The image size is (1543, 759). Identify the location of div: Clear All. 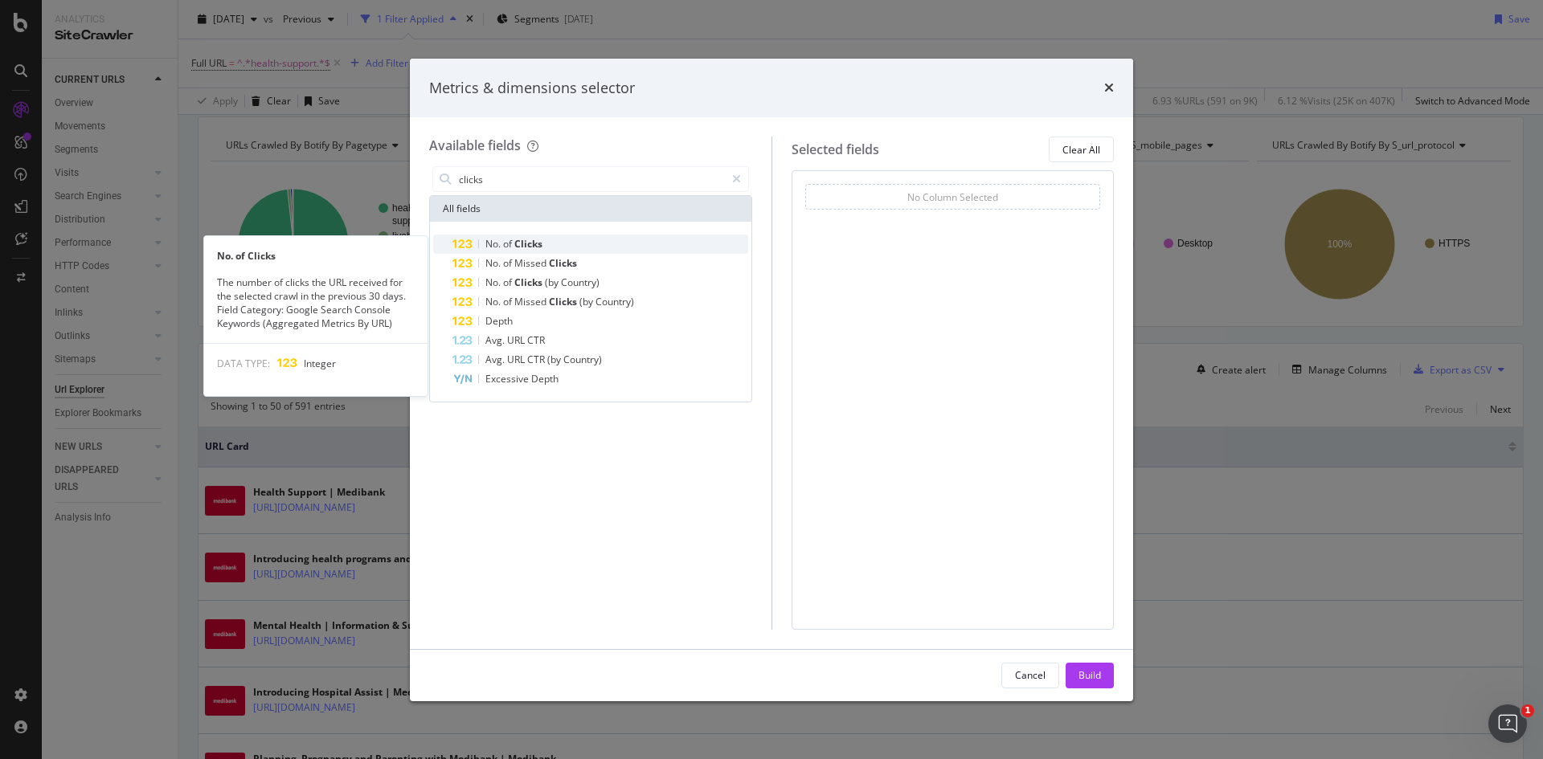
(1081, 149).